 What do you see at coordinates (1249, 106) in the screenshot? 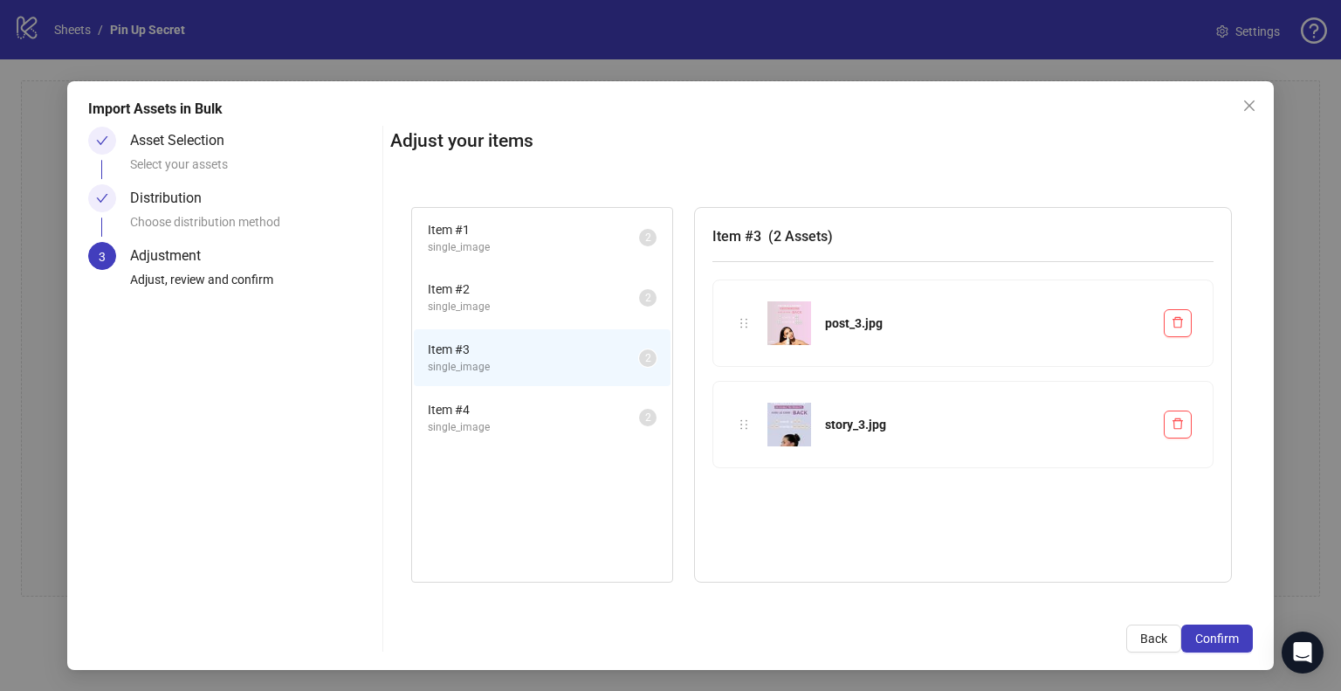
I see `span: close` at bounding box center [1249, 106].